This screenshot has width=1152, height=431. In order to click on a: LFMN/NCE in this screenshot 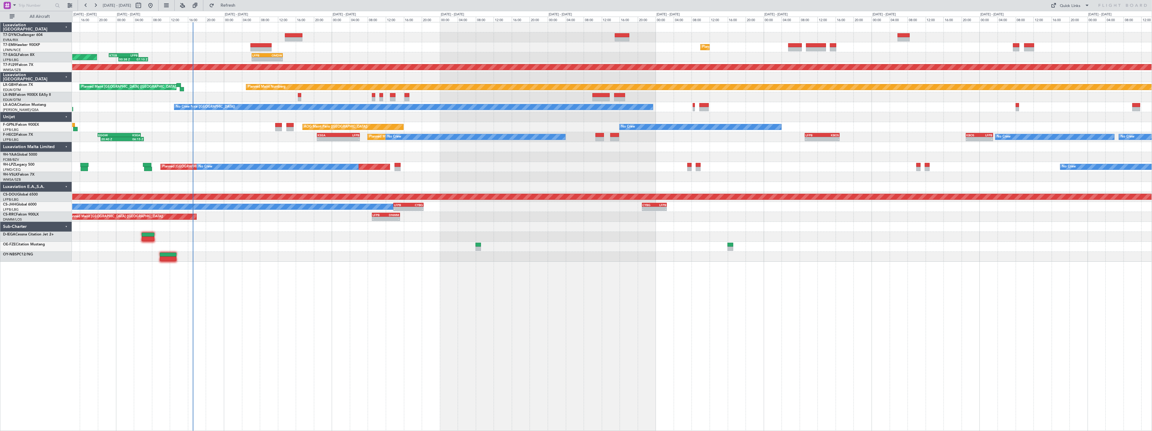, I will do `click(12, 50)`.